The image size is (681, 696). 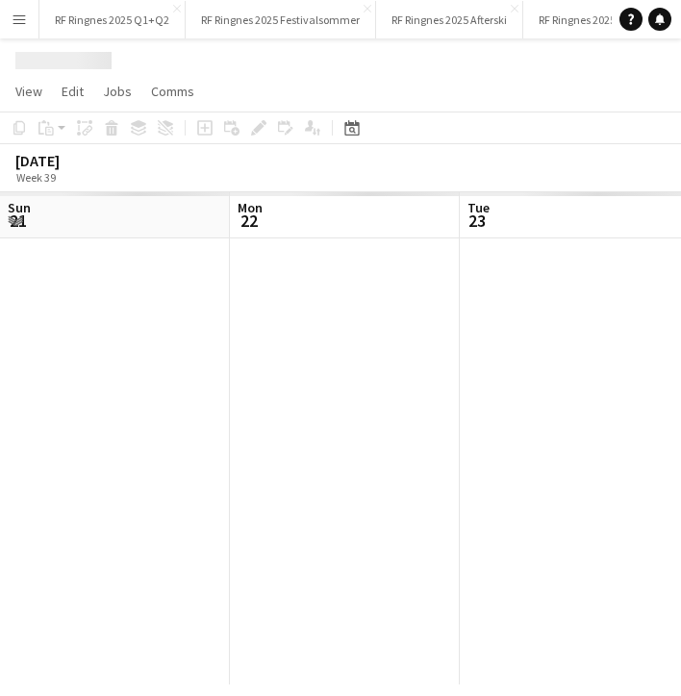 I want to click on button: RF Ringnes 2025 Festivalsommer, so click(x=281, y=19).